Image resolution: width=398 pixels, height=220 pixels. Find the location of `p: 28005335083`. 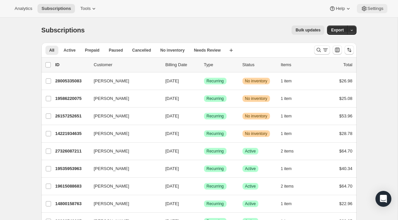

p: 28005335083 is located at coordinates (72, 81).